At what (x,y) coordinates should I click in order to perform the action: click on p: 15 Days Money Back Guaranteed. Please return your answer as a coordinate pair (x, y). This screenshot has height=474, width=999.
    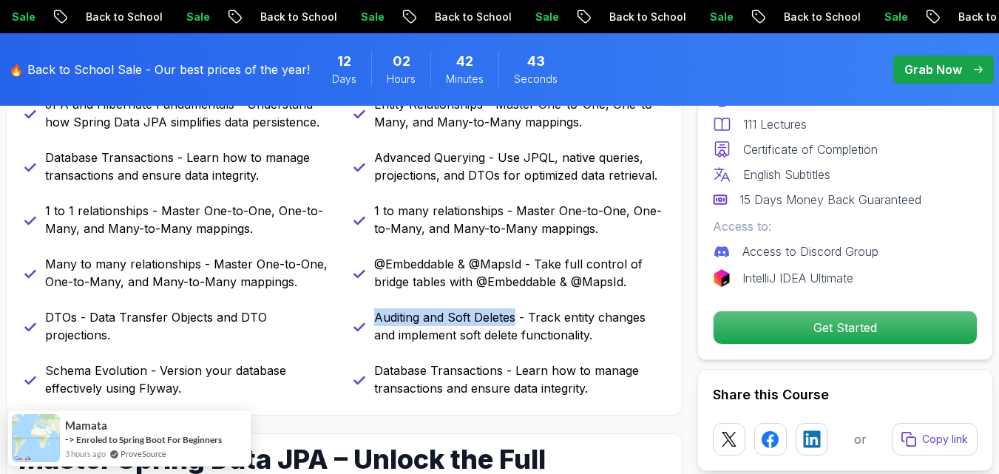
    Looking at the image, I should click on (830, 200).